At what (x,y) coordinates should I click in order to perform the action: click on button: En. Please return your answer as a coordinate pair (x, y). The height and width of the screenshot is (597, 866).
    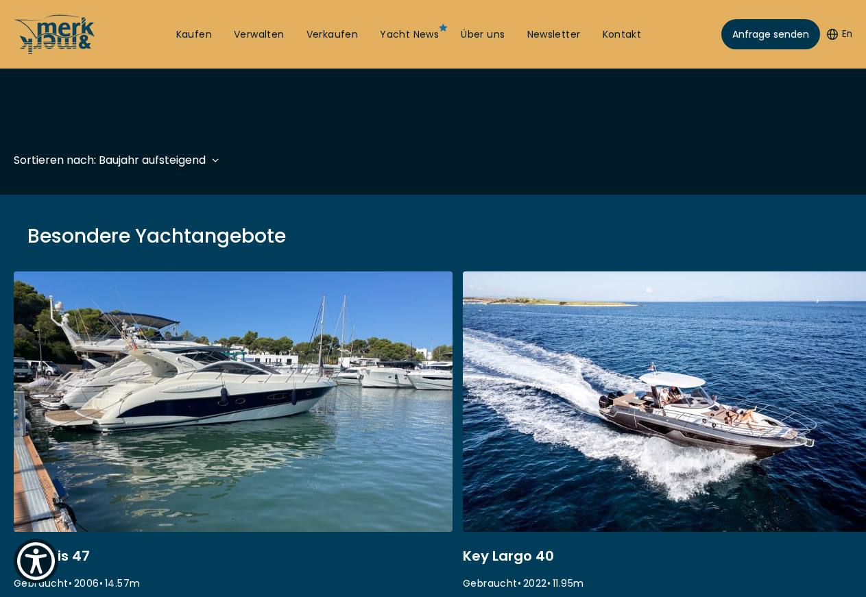
    Looking at the image, I should click on (839, 34).